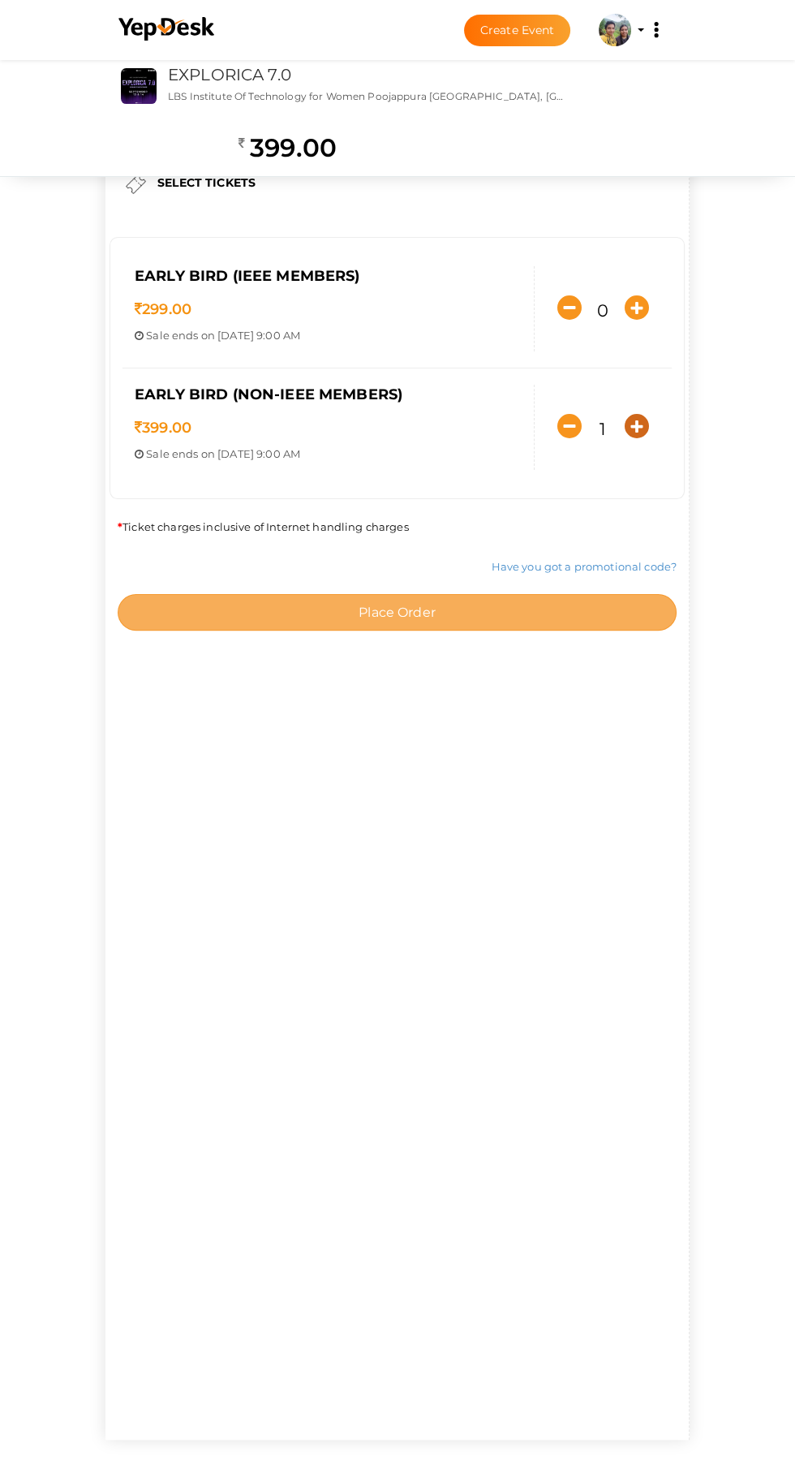 Image resolution: width=795 pixels, height=1469 pixels. Describe the element at coordinates (518, 30) in the screenshot. I see `button: Create Event` at that location.